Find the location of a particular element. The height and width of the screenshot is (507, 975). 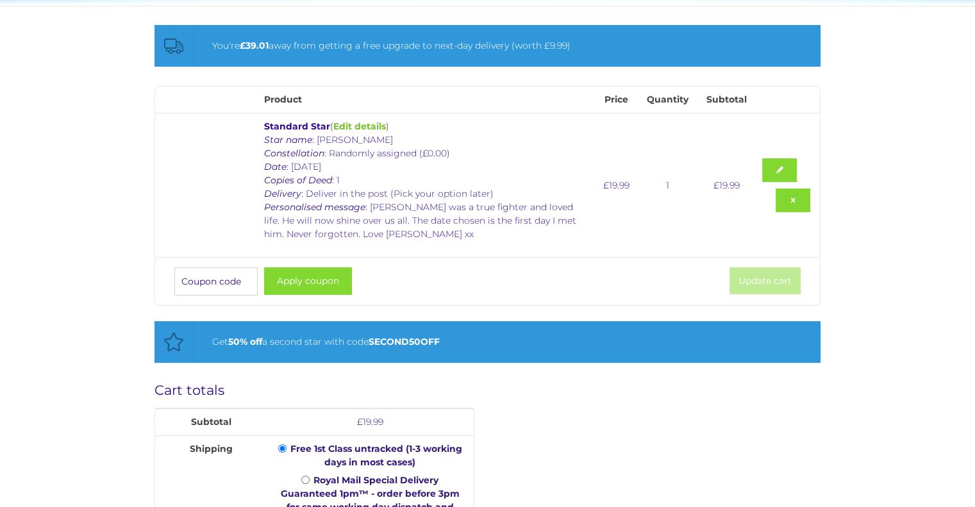

div: You're away from getting a free upgrade to next-day delivery (worth £9.99) is located at coordinates (499, 45).